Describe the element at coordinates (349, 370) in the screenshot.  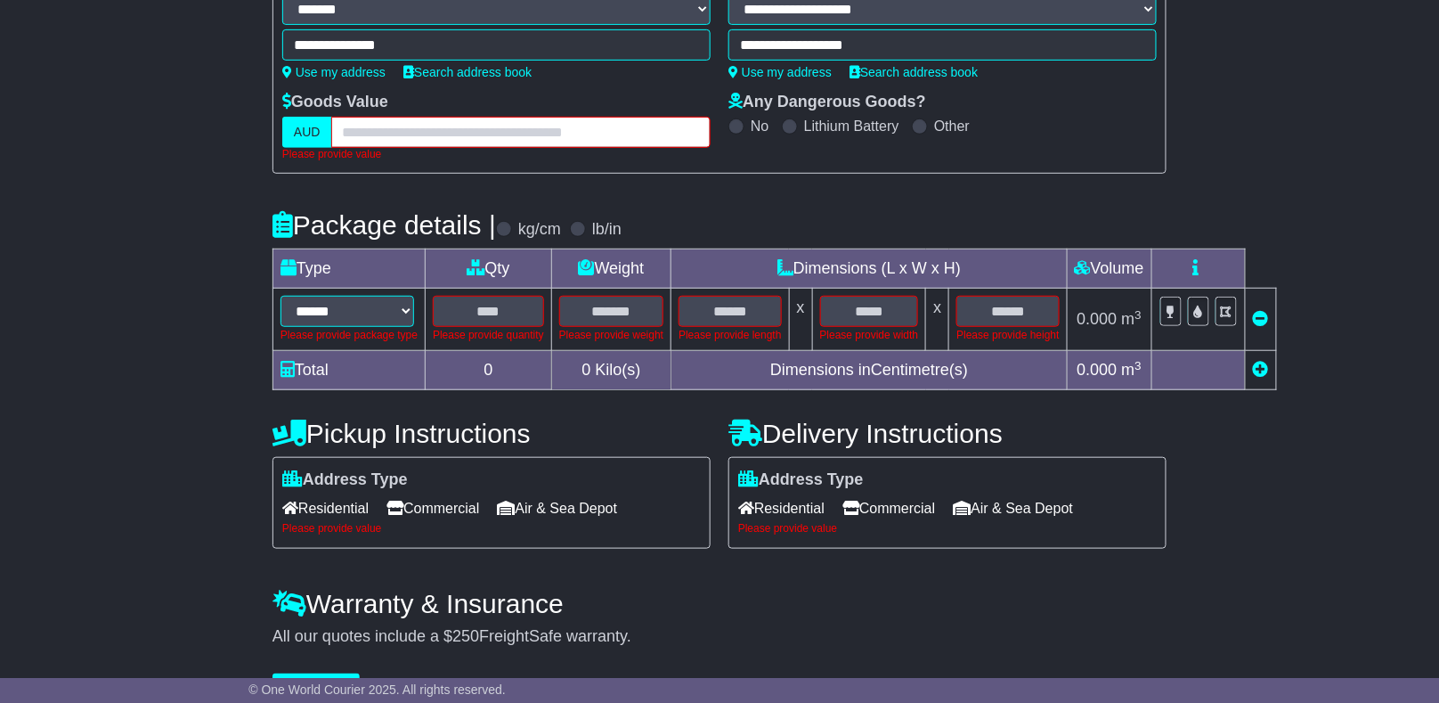
I see `td: Total` at that location.